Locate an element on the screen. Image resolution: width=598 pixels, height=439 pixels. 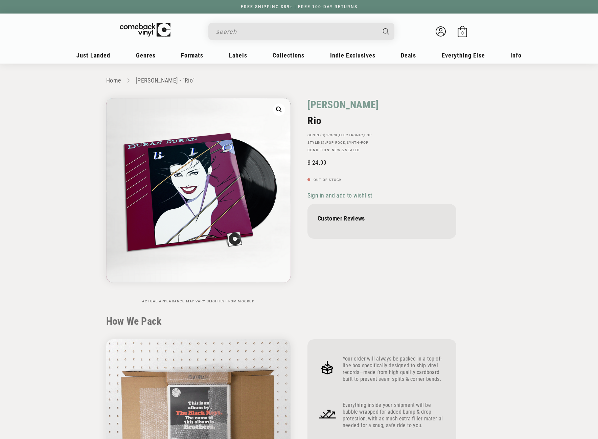
a: Pop Rock is located at coordinates (336, 142).